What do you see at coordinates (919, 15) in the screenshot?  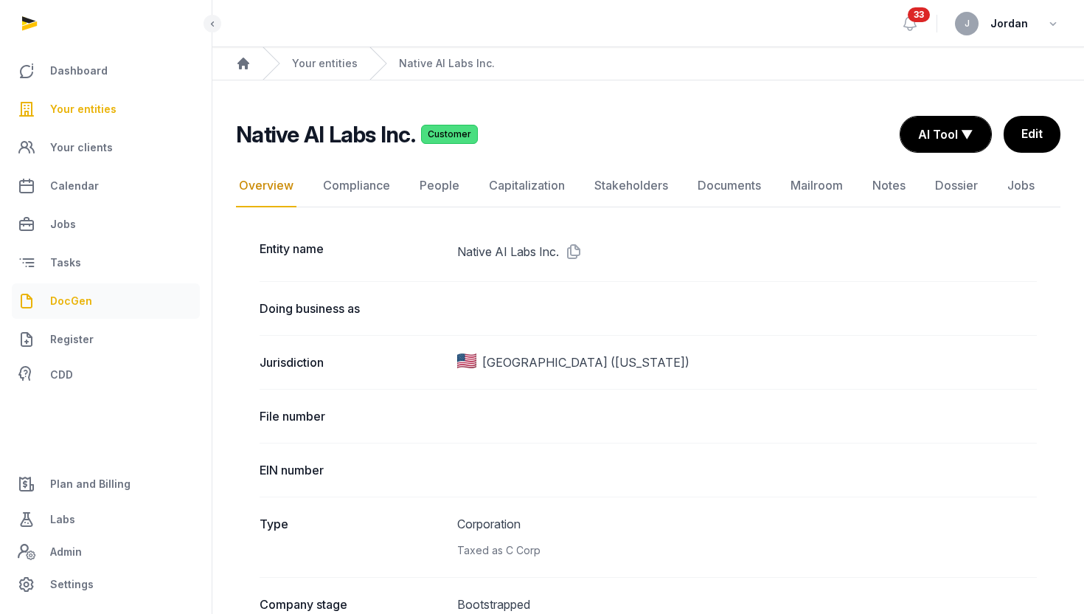 I see `span: 33` at bounding box center [919, 15].